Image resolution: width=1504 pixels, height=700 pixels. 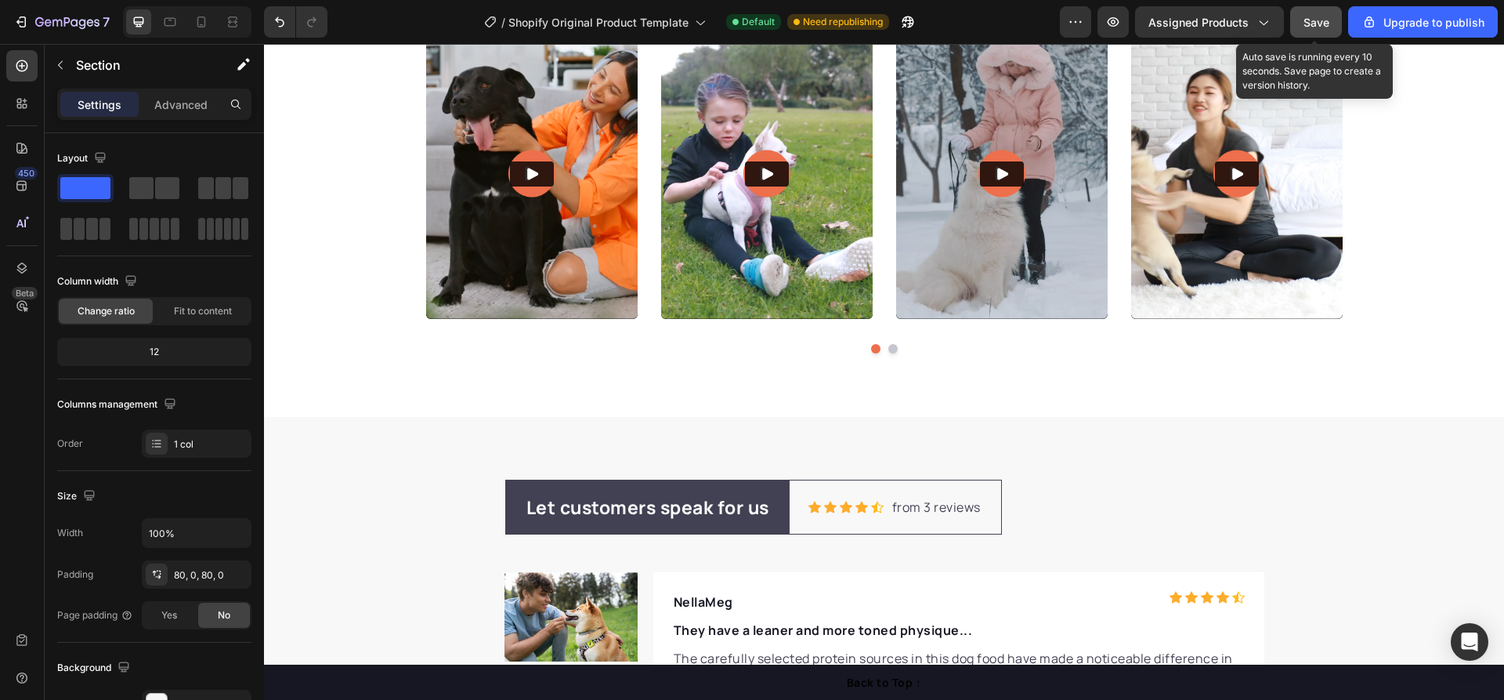 I want to click on p: Settings, so click(x=100, y=104).